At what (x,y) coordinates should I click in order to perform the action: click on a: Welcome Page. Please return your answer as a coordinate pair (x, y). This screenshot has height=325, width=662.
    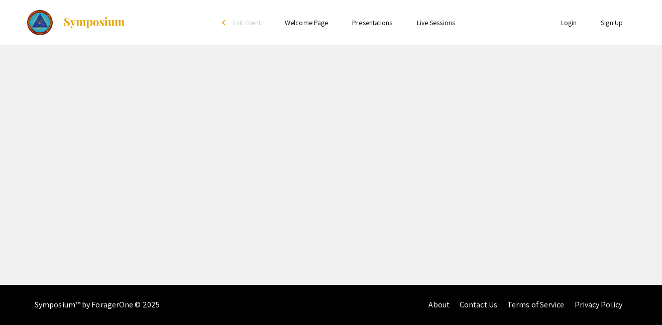
    Looking at the image, I should click on (307, 23).